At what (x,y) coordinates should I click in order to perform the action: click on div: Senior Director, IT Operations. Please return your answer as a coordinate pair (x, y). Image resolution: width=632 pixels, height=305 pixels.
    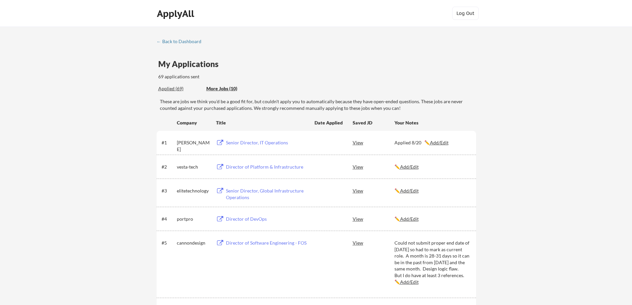
    Looking at the image, I should click on (267, 143).